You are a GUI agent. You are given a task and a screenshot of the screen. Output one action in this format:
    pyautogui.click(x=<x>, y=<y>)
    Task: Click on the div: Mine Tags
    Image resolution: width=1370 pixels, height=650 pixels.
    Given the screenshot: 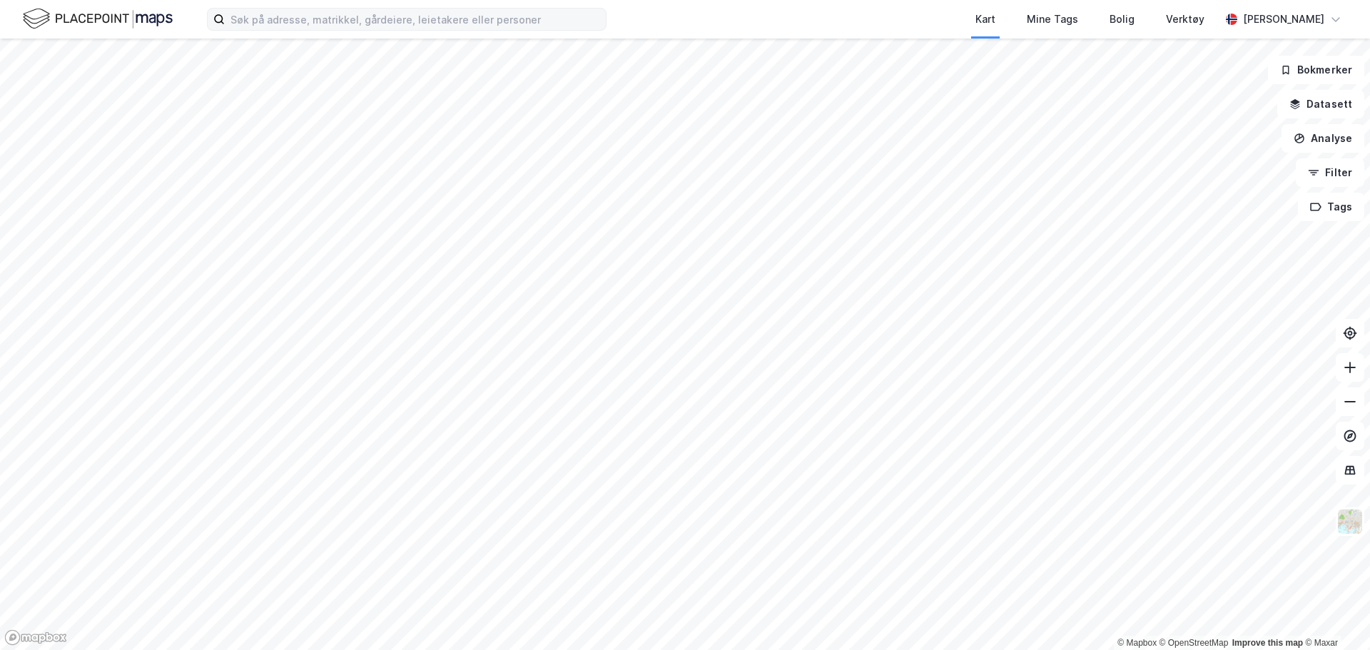 What is the action you would take?
    pyautogui.click(x=1053, y=19)
    